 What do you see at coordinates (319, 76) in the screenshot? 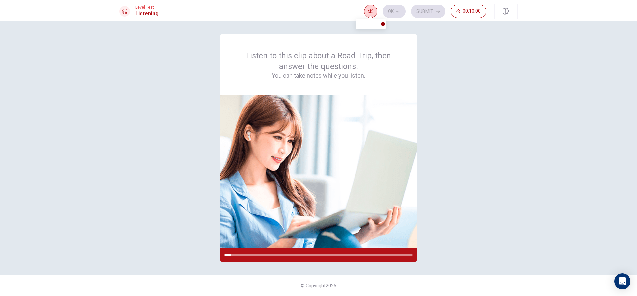
I see `h4: You can take notes while you listen.` at bounding box center [319, 76].